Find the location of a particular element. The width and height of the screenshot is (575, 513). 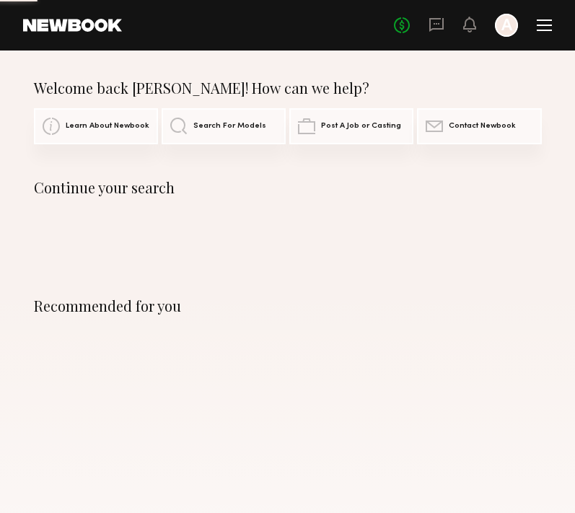

div: Recommended for you is located at coordinates (288, 306).